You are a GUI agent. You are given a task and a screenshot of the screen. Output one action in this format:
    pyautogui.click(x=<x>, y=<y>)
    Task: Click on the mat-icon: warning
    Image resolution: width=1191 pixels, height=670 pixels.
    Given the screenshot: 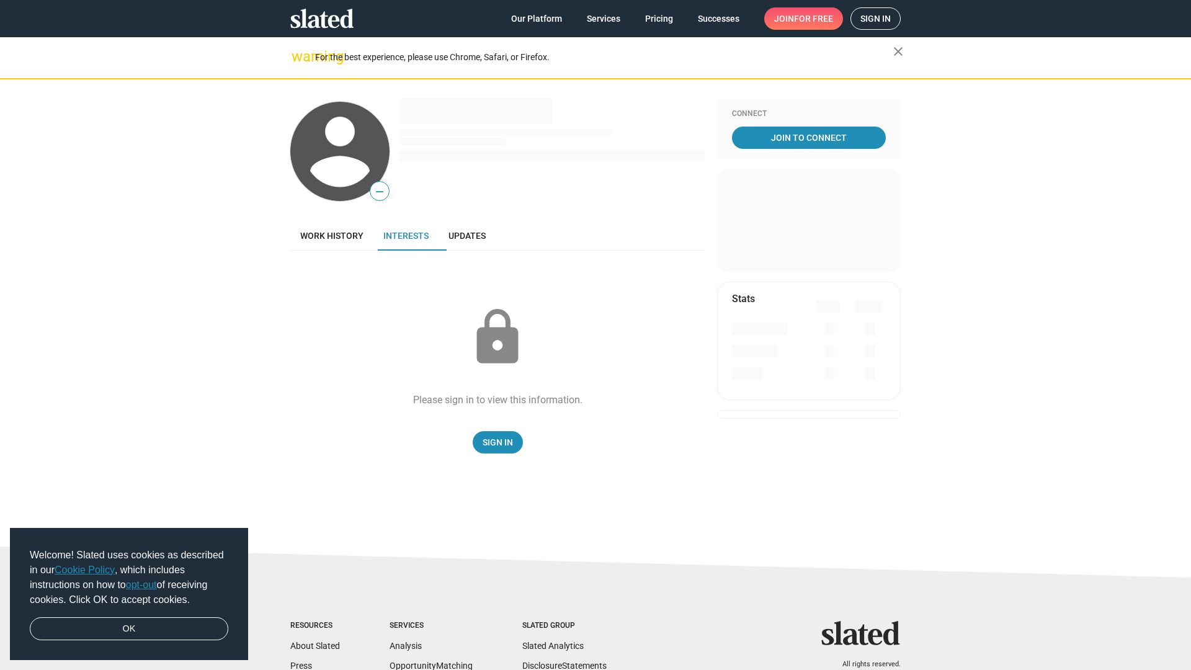 What is the action you would take?
    pyautogui.click(x=299, y=56)
    